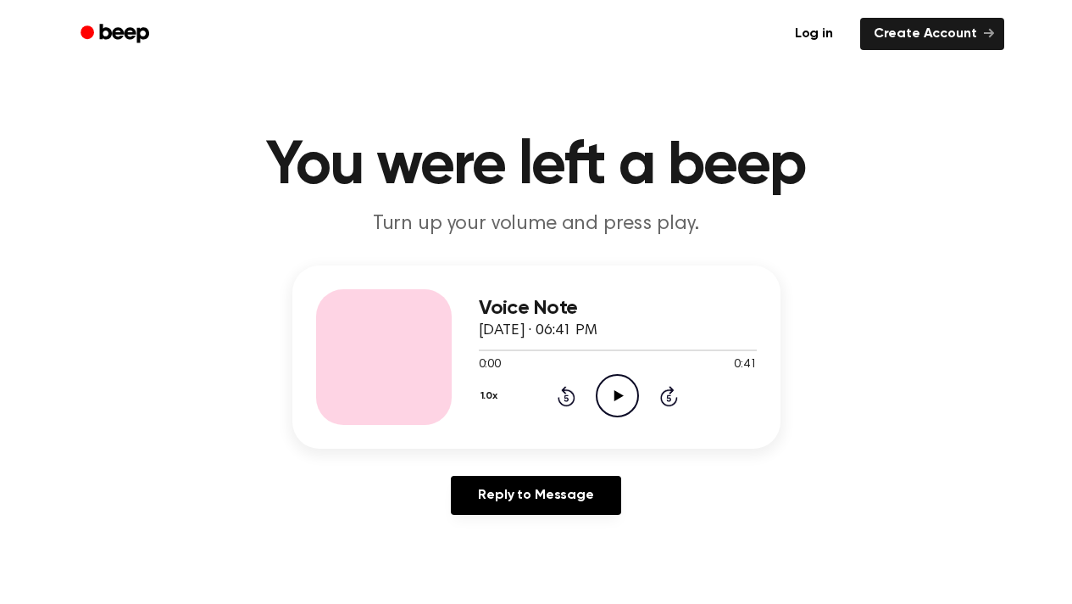 The image size is (1072, 604). I want to click on span: 0:00, so click(490, 365).